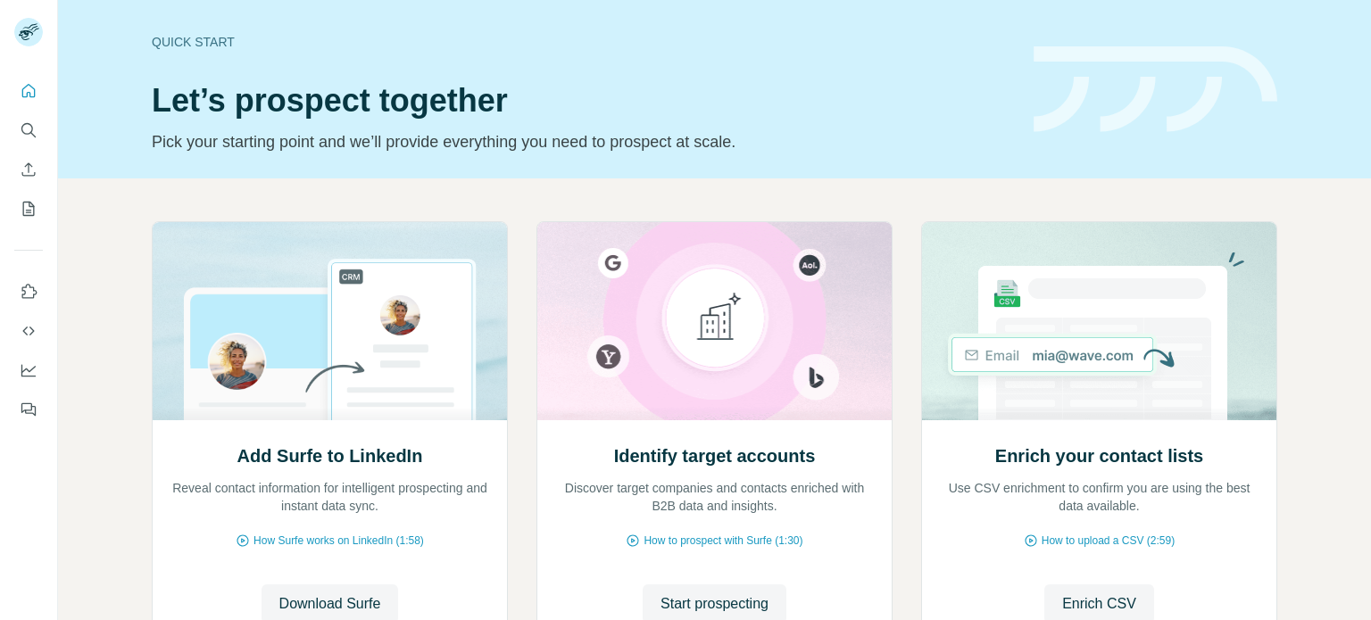 This screenshot has width=1371, height=620. What do you see at coordinates (723, 541) in the screenshot?
I see `span: How to prospect with Surfe (1:30)` at bounding box center [723, 541].